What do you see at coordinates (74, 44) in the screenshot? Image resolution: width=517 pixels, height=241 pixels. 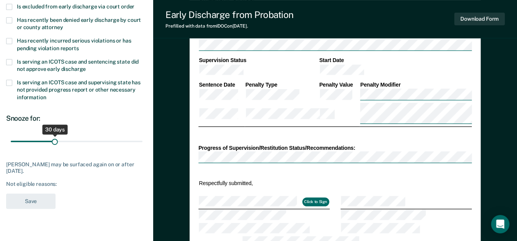 I see `span: Has recently incurred serious violations or has pending violation reports` at bounding box center [74, 44].